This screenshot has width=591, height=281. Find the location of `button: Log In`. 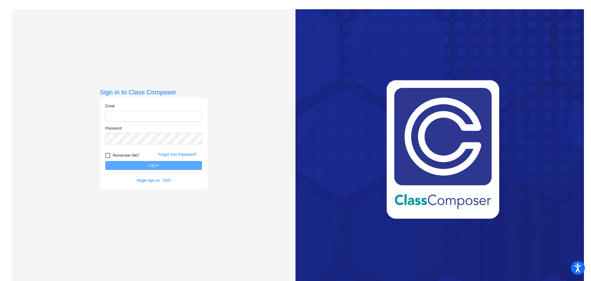

button: Log In is located at coordinates (154, 165).